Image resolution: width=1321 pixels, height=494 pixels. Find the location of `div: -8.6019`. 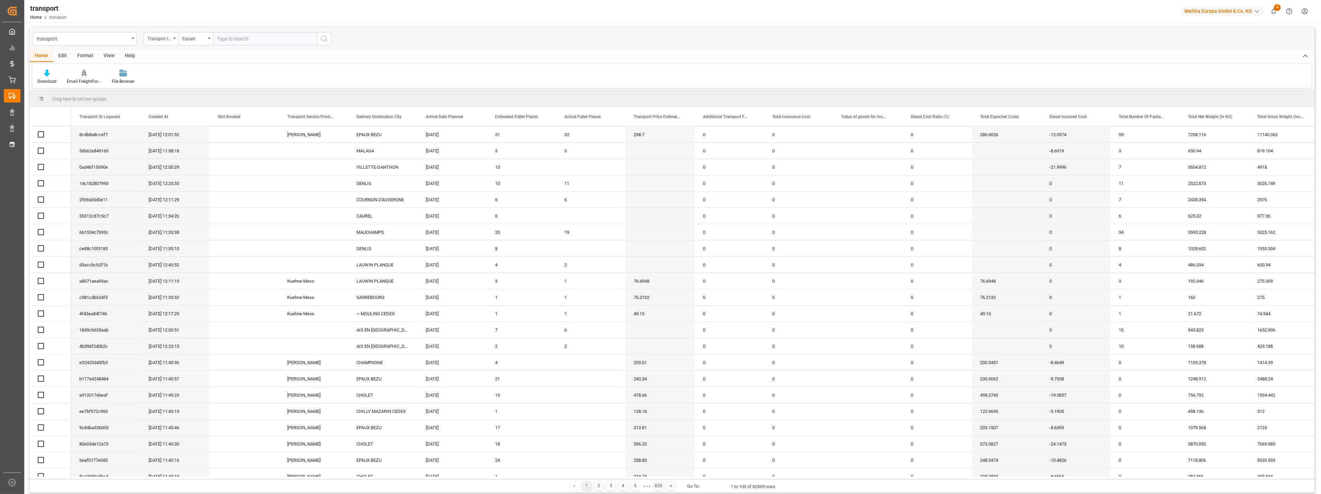

div: -8.6019 is located at coordinates (1076, 151).